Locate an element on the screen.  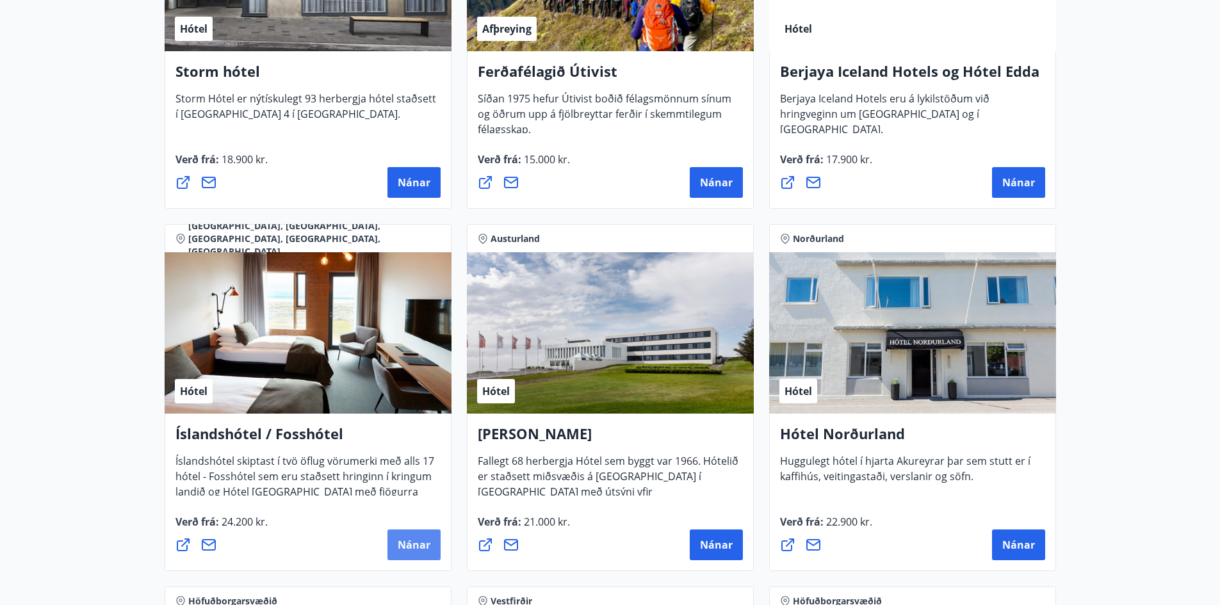
h4: Ferðafélagið Útivist is located at coordinates (610, 76).